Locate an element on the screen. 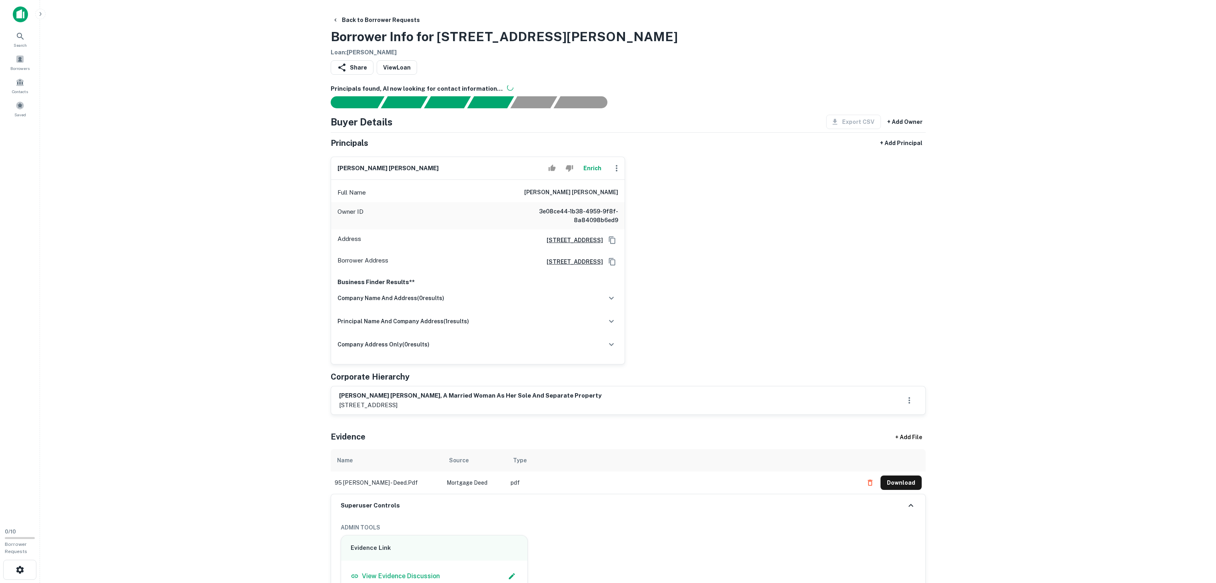  div: Search is located at coordinates (20, 39).